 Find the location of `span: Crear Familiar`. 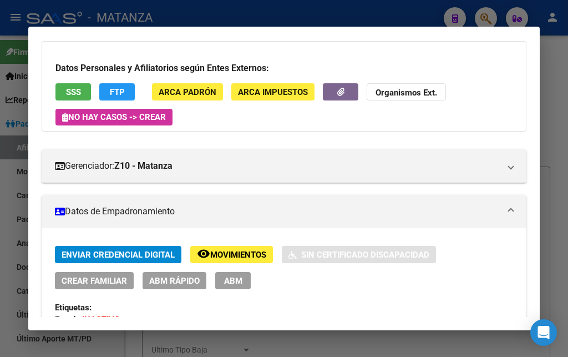

span: Crear Familiar is located at coordinates (94, 281).